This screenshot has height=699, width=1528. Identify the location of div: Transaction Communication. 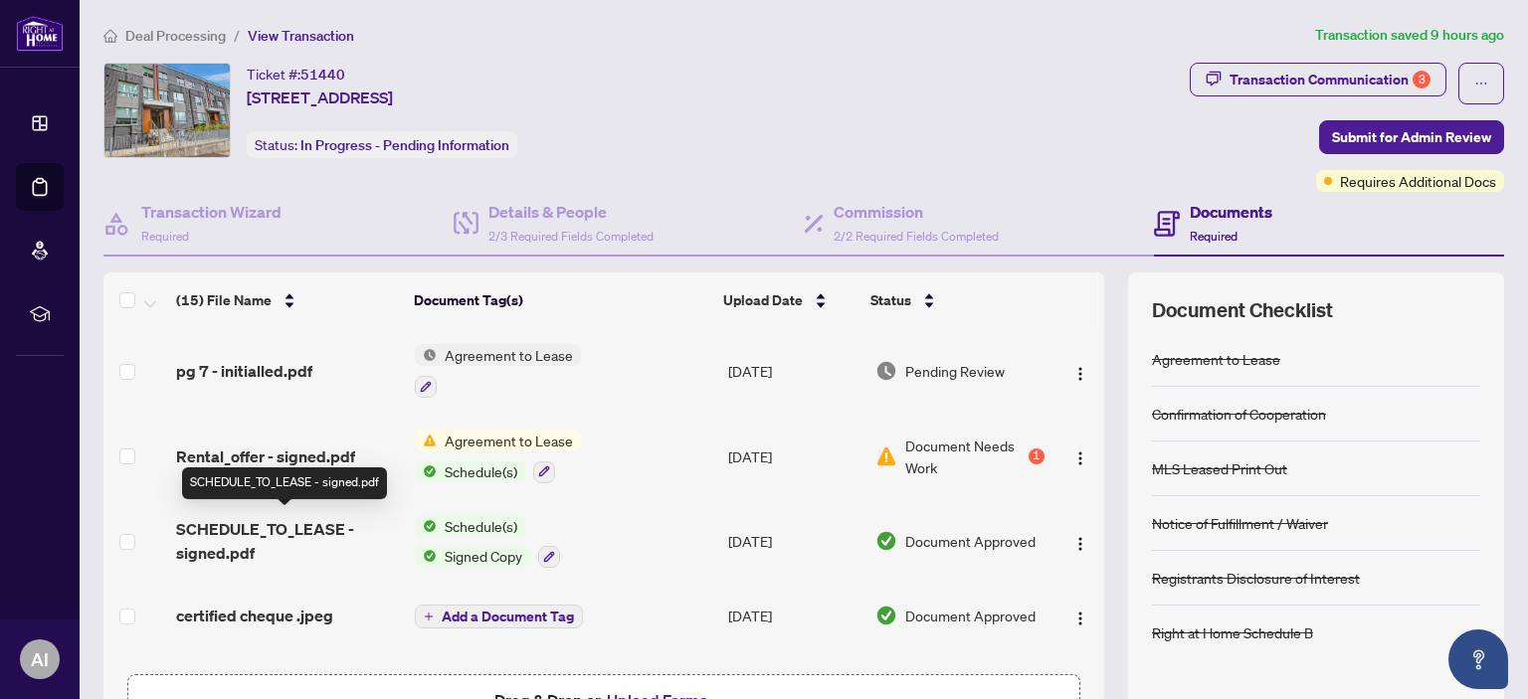
(1330, 80).